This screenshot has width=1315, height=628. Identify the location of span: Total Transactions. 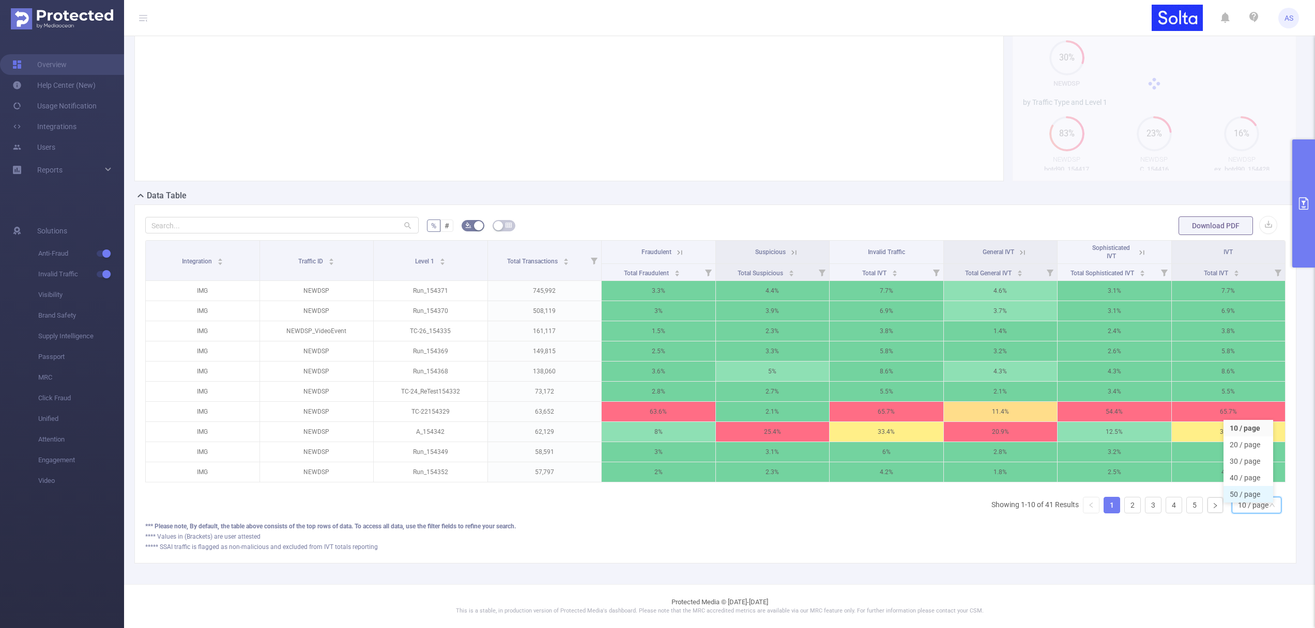
(533, 262).